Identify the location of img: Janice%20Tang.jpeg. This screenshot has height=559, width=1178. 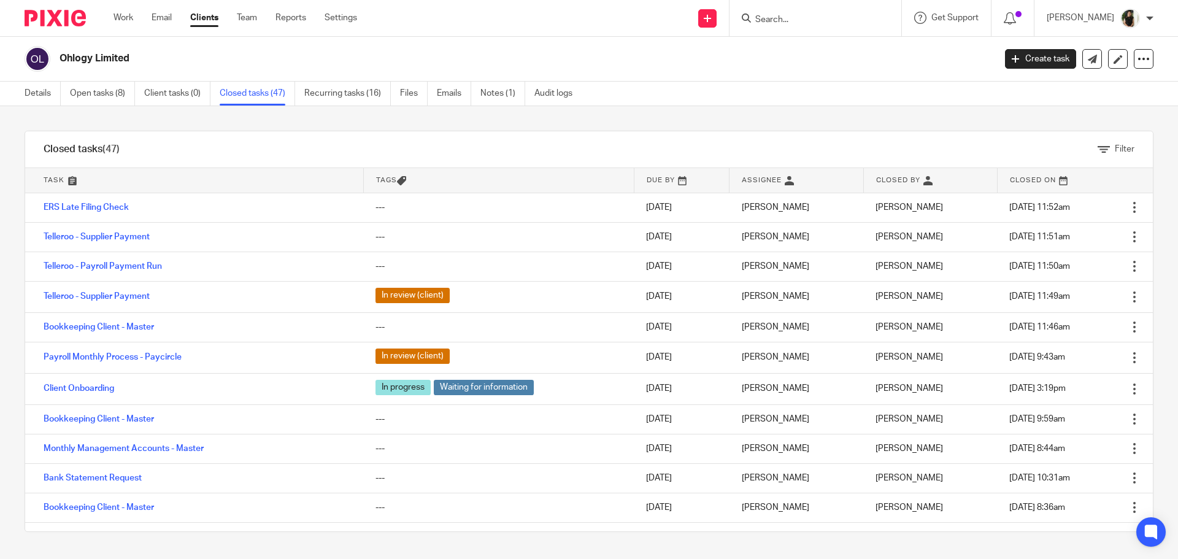
(1130, 18).